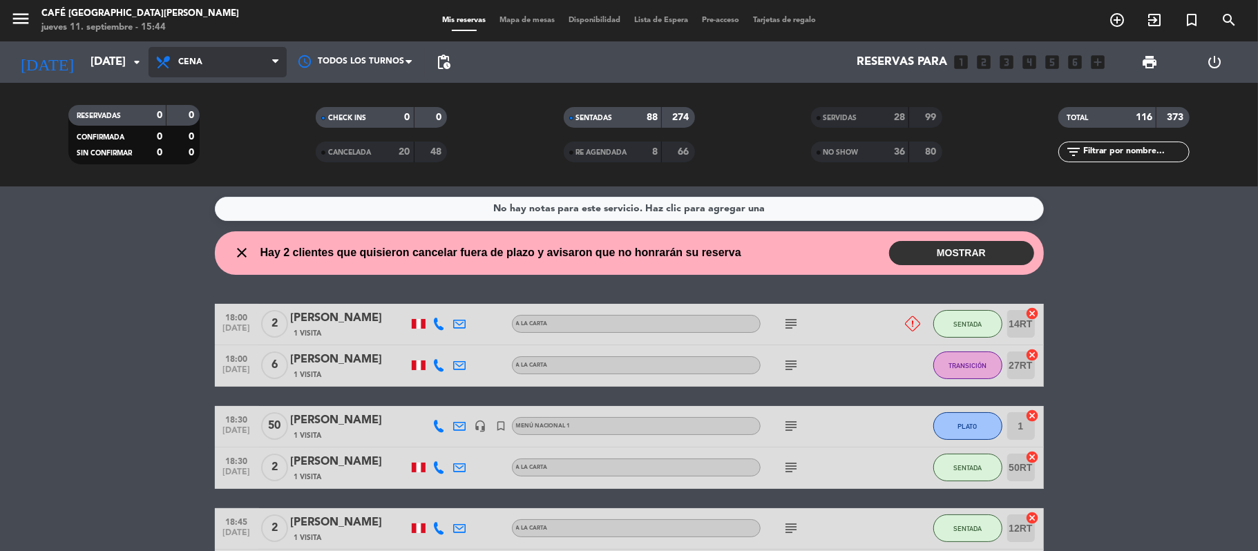  What do you see at coordinates (100, 137) in the screenshot?
I see `span: CONFIRMADA` at bounding box center [100, 137].